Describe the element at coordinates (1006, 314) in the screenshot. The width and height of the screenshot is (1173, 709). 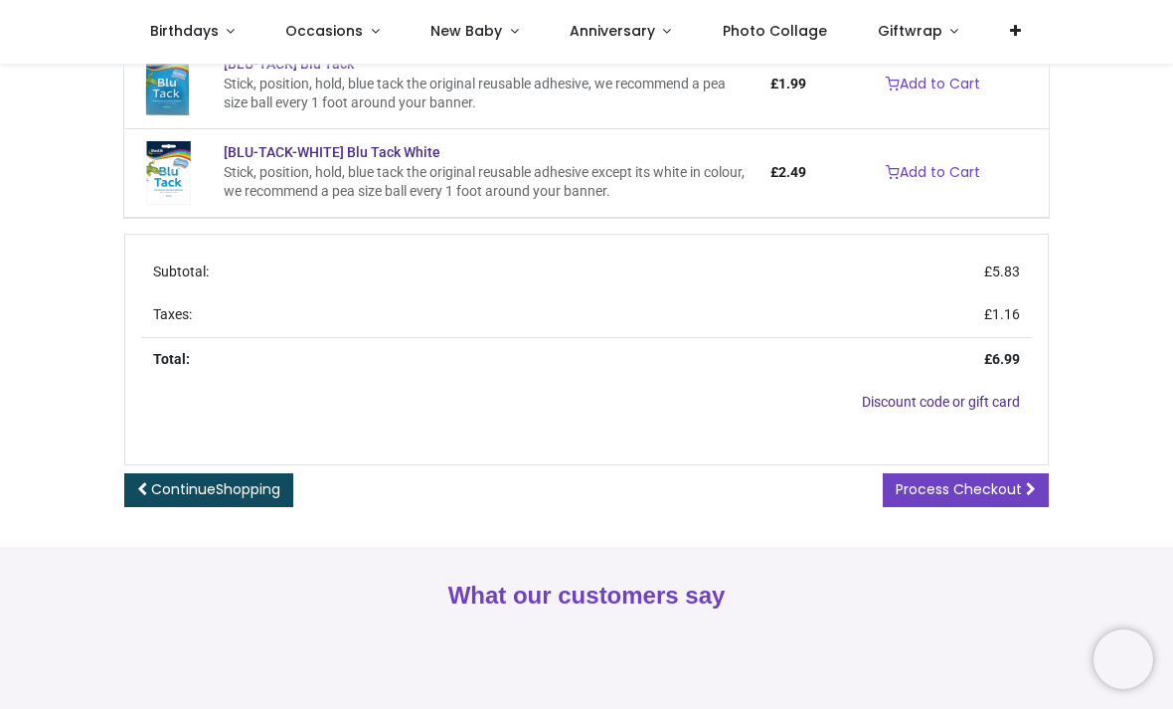
I see `span: 1.16` at that location.